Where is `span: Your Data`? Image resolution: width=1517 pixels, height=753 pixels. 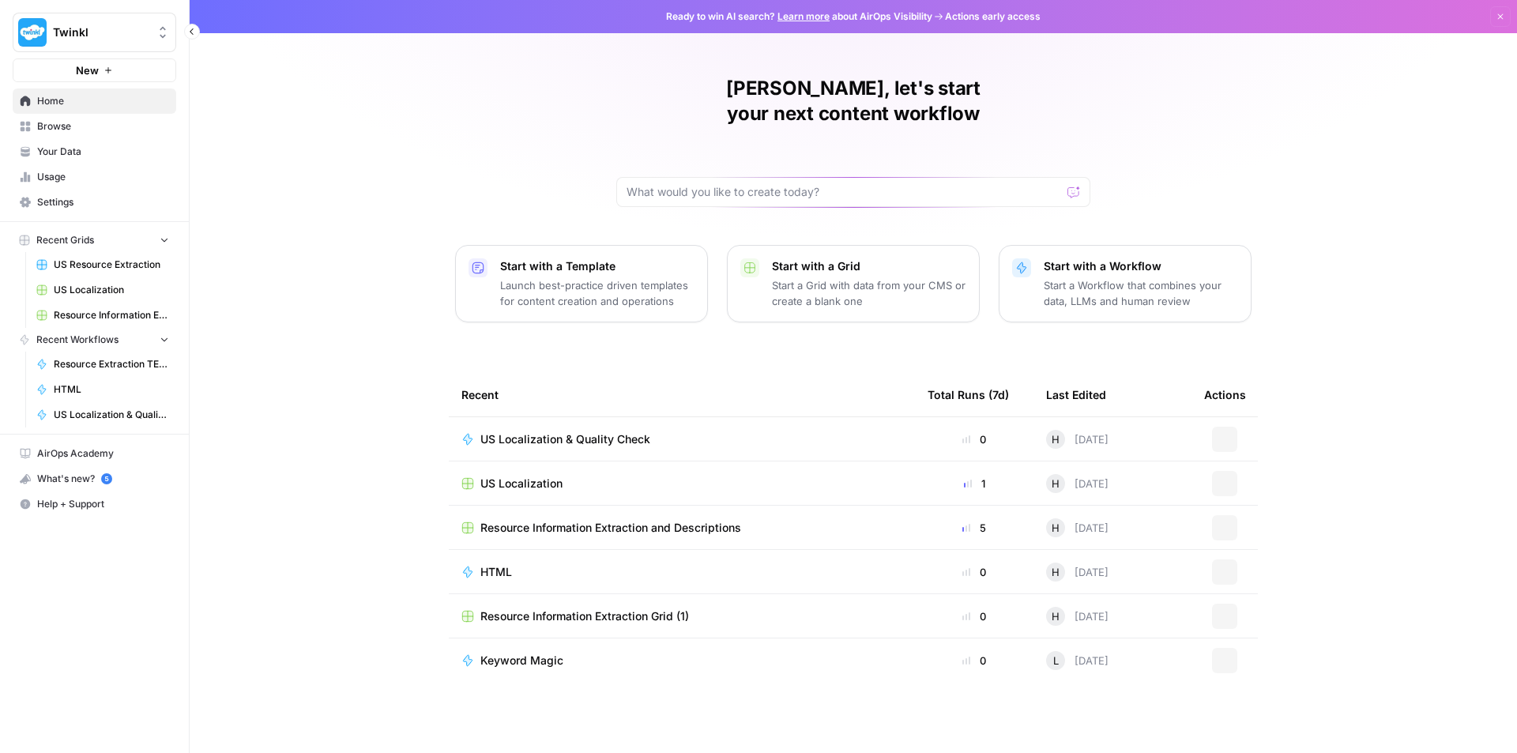
span: Your Data is located at coordinates (103, 152).